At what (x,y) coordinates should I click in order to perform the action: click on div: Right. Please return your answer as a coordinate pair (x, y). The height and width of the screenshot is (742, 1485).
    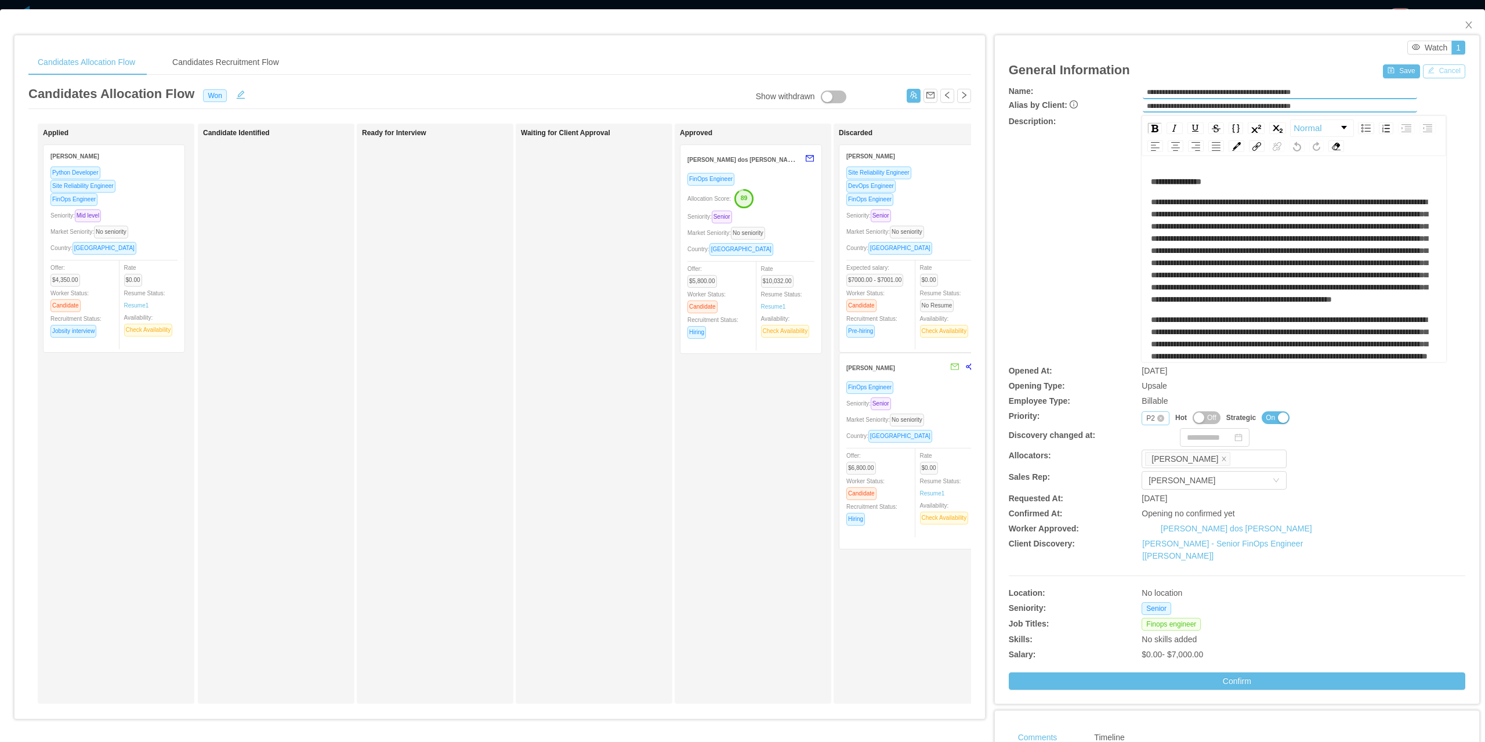
    Looking at the image, I should click on (1195, 146).